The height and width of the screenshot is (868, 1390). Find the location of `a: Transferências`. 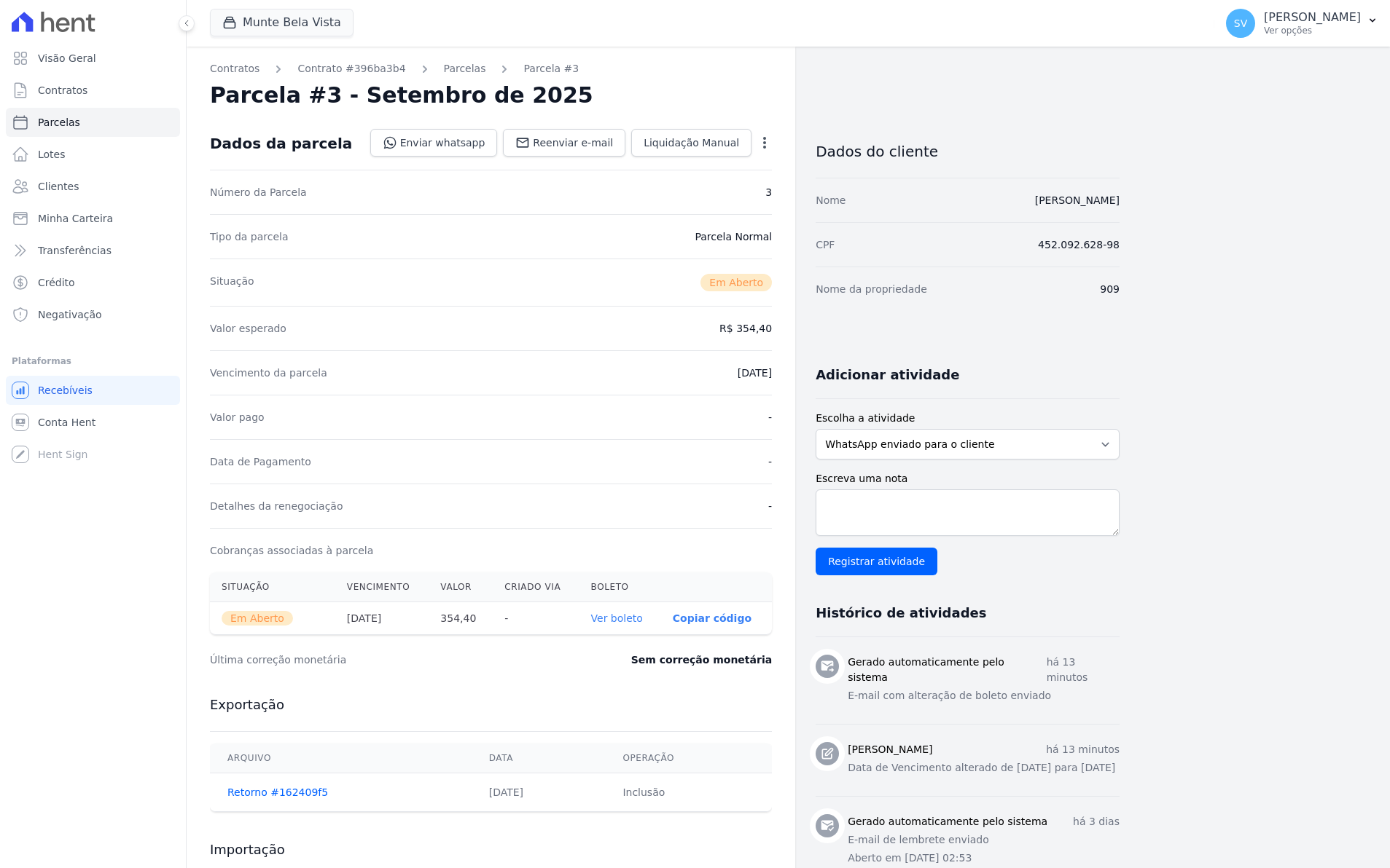

a: Transferências is located at coordinates (92, 251).